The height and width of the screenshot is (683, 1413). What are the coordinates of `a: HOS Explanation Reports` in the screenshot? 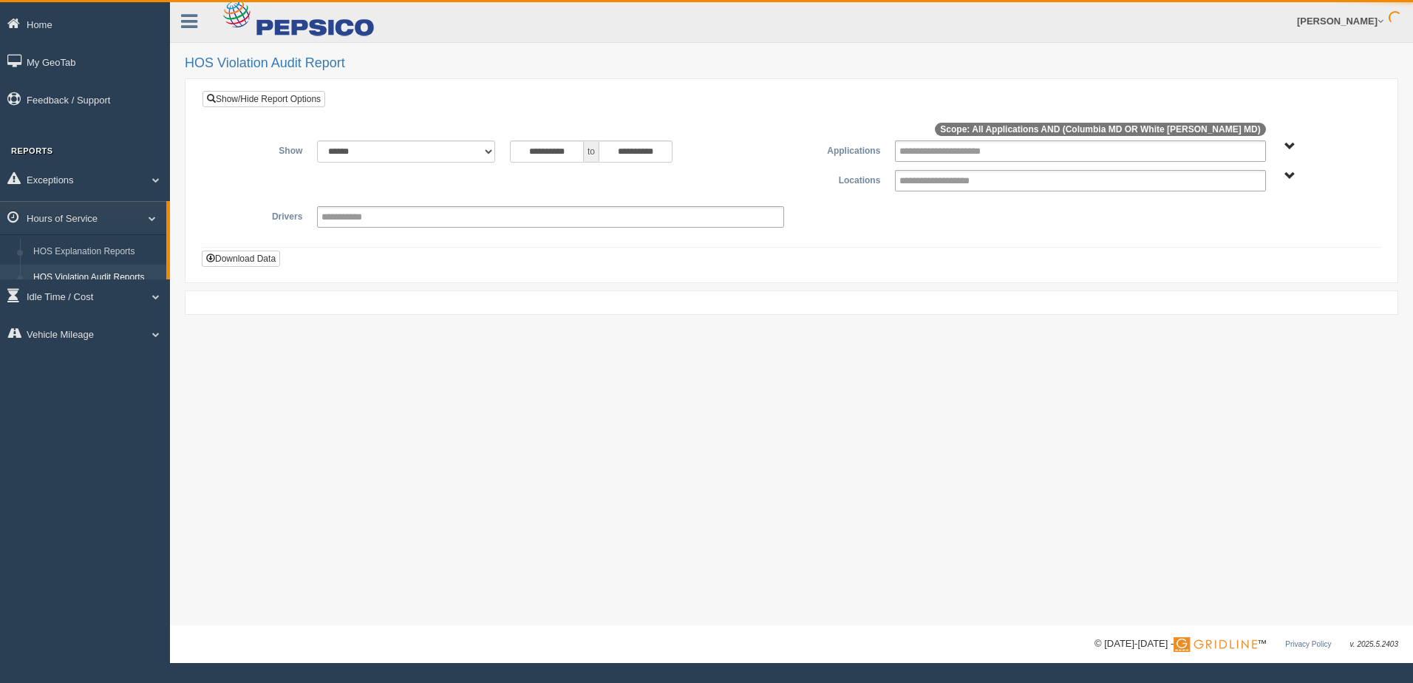 It's located at (96, 252).